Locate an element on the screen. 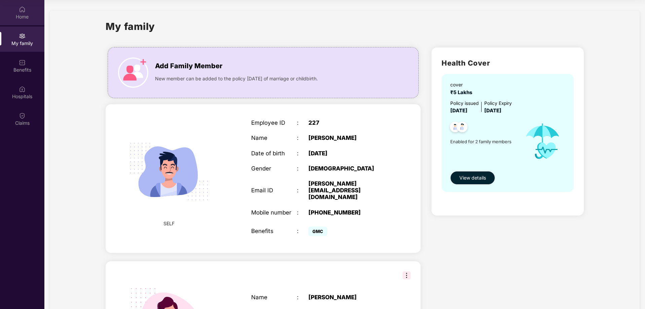 The width and height of the screenshot is (645, 309). img: svg+xml;base64,PHN2ZyBpZD0iSG9tZSIgeG1sbnM9Imh0dHA6Ly93d3cudzMub3JnLzIwMDAvc3ZnIiB3aWR0aD0iMjAiIG... is located at coordinates (22, 9).